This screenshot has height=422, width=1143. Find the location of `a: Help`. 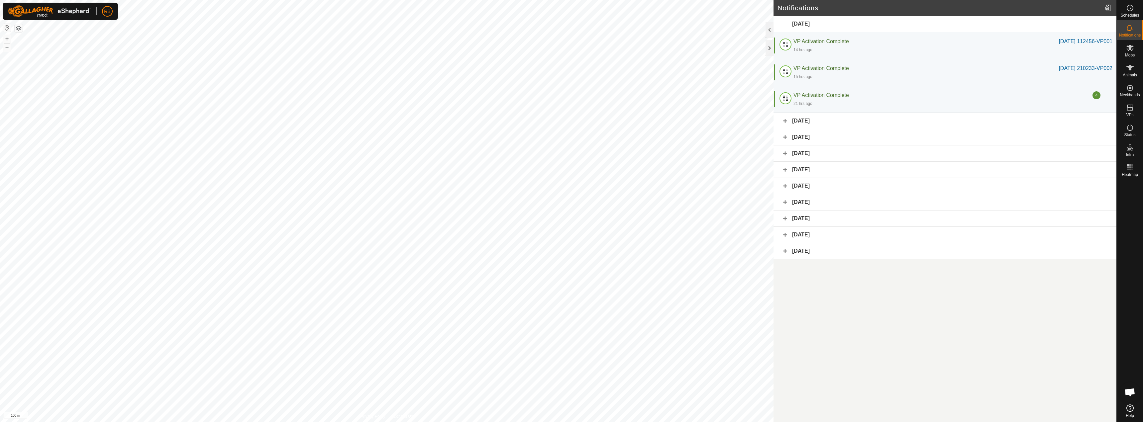

a: Help is located at coordinates (1129, 411).